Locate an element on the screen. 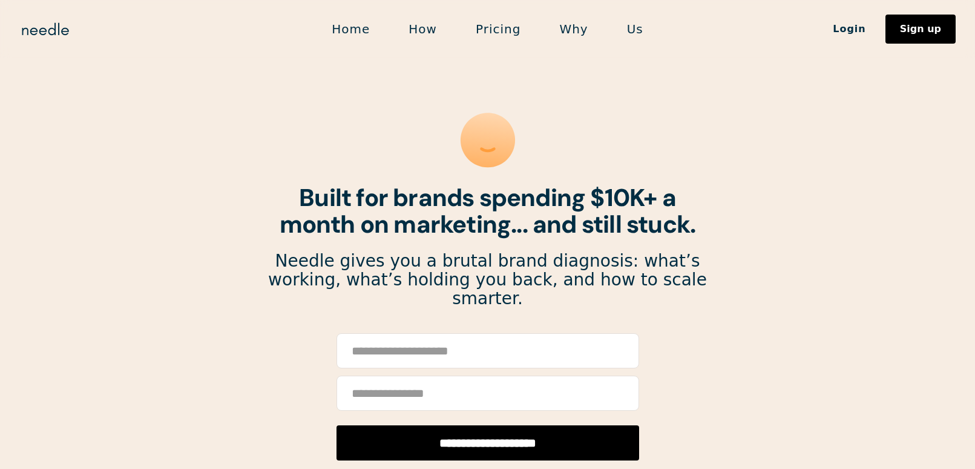 Image resolution: width=975 pixels, height=469 pixels. a: How is located at coordinates (423, 29).